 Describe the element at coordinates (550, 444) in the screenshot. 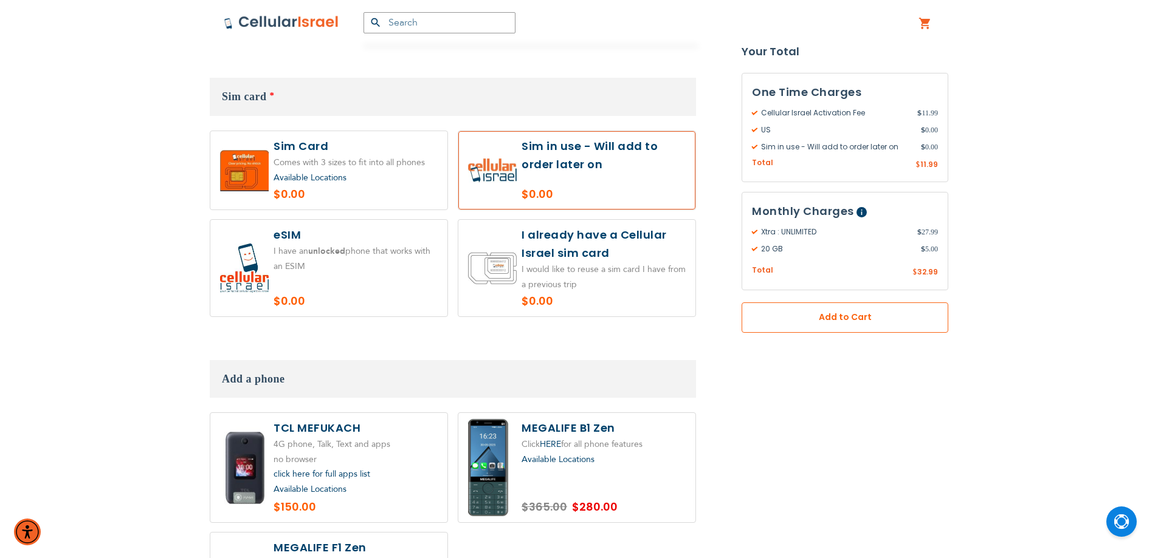

I see `a: HERE` at that location.